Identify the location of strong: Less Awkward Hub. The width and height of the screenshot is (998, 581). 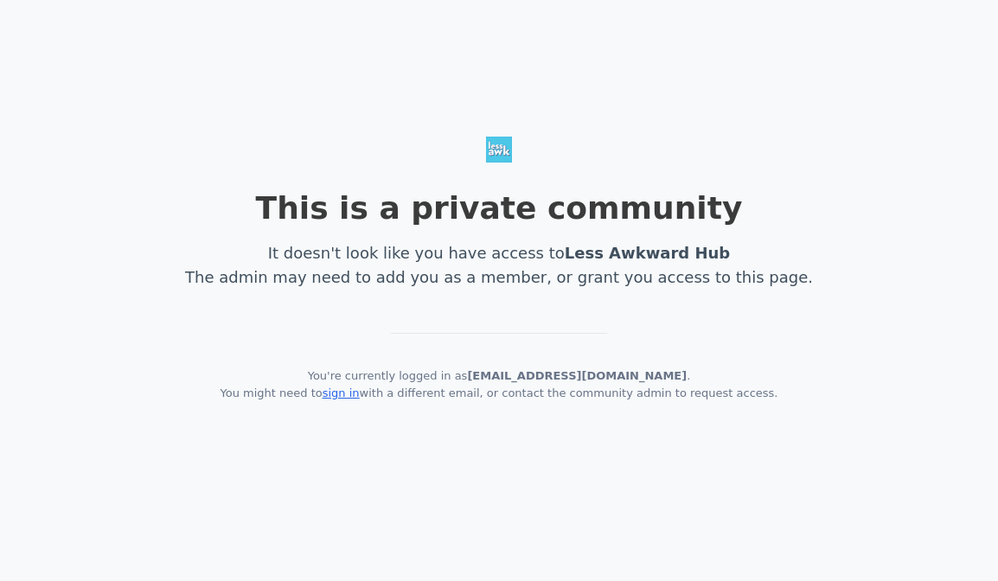
(647, 253).